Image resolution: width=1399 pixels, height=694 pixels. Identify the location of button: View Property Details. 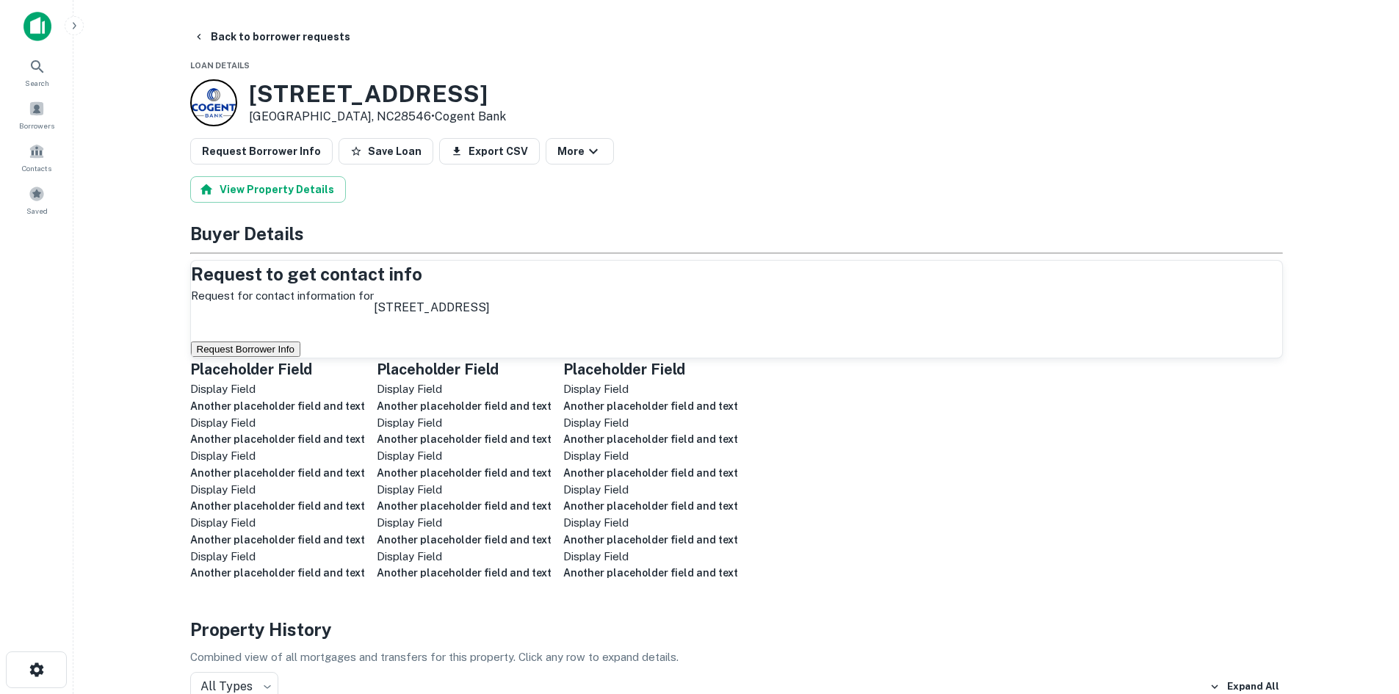
(268, 189).